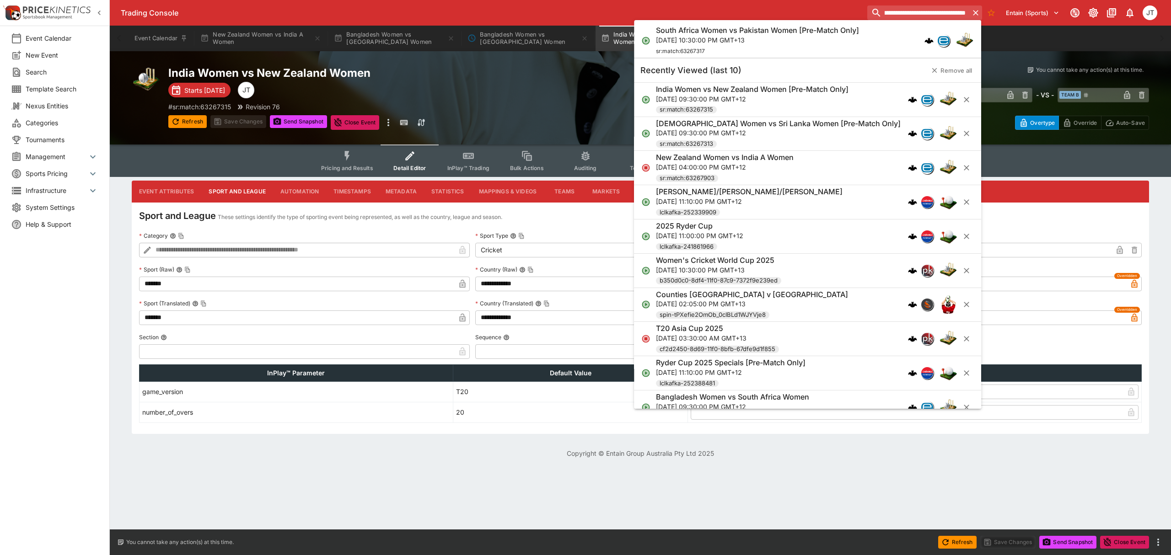  I want to click on button: Automation, so click(300, 192).